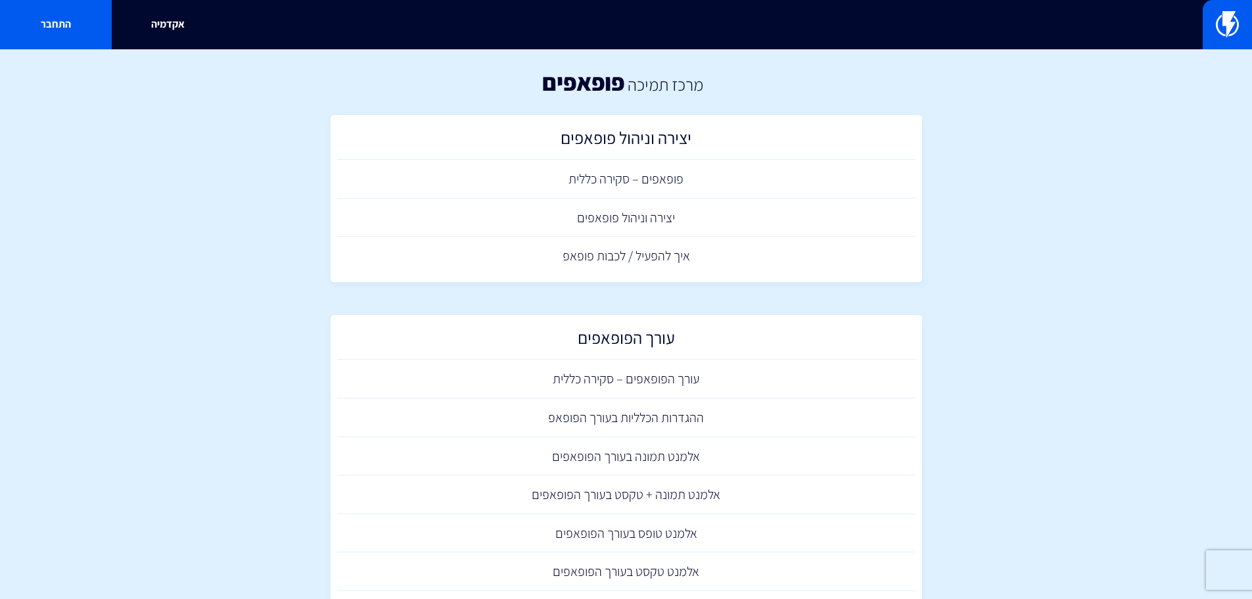 The height and width of the screenshot is (599, 1252). What do you see at coordinates (626, 456) in the screenshot?
I see `a: אלמנט תמונה בעורך הפופאפים` at bounding box center [626, 456].